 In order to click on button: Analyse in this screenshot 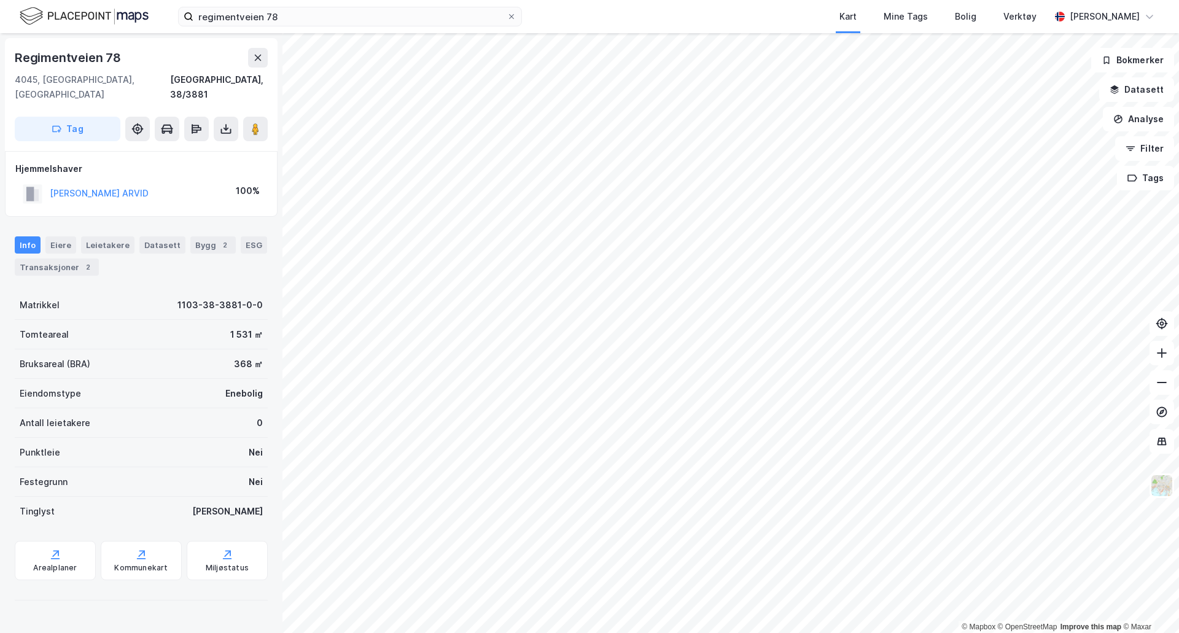, I will do `click(1138, 119)`.